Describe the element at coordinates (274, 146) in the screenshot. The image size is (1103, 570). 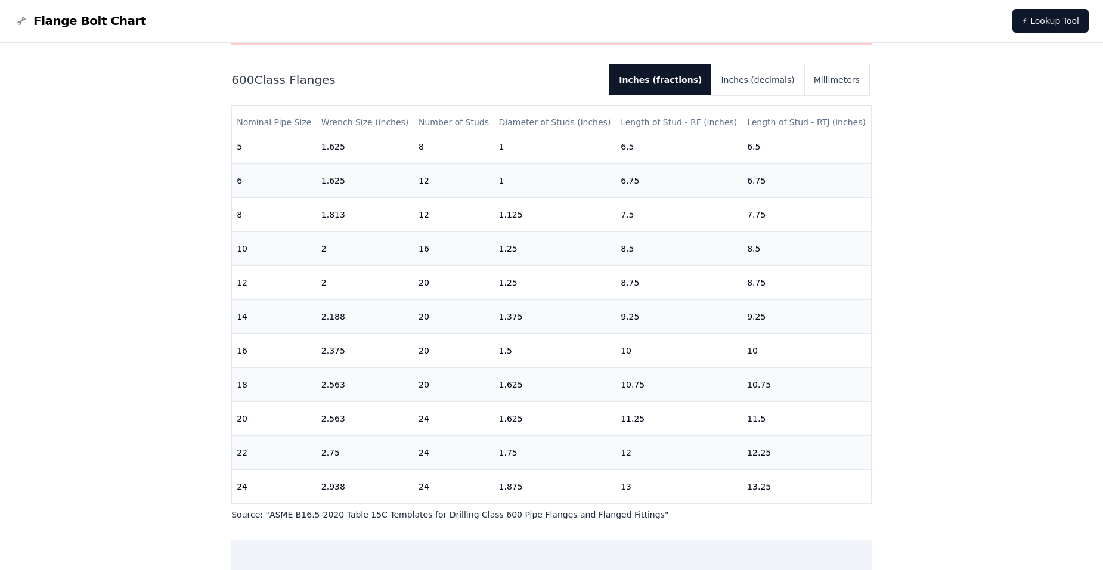
I see `td: 5` at that location.